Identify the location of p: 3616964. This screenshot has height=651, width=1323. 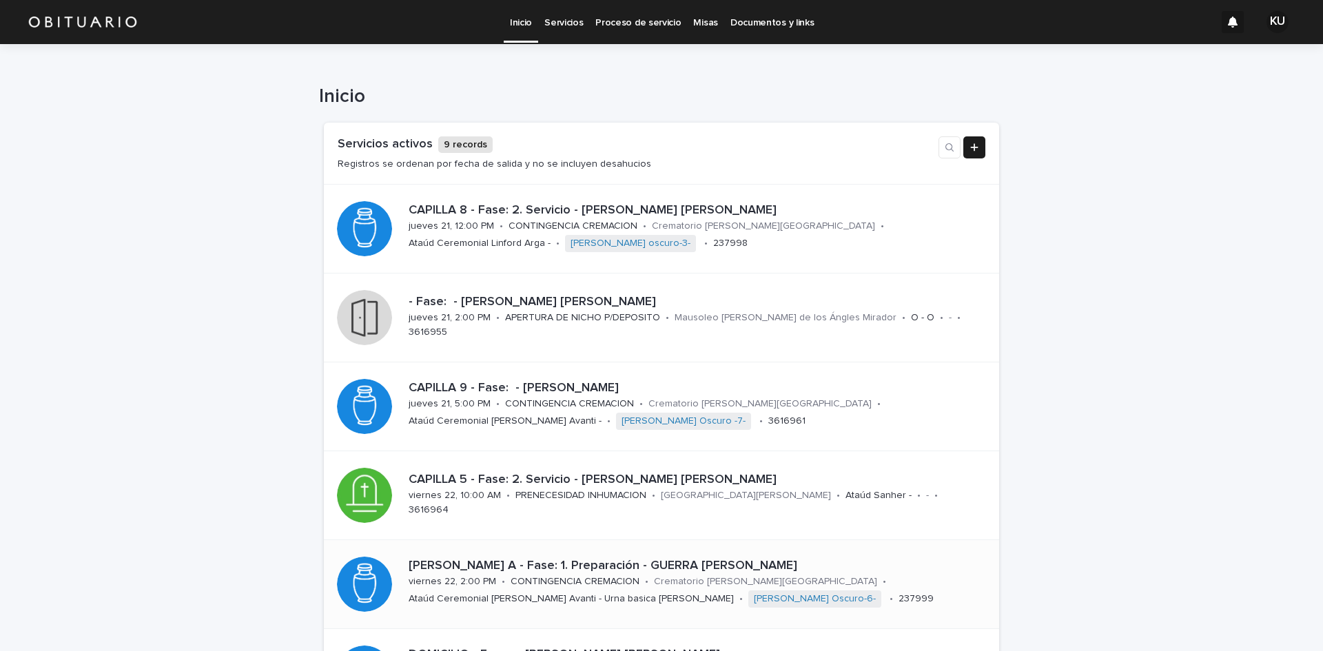
(429, 510).